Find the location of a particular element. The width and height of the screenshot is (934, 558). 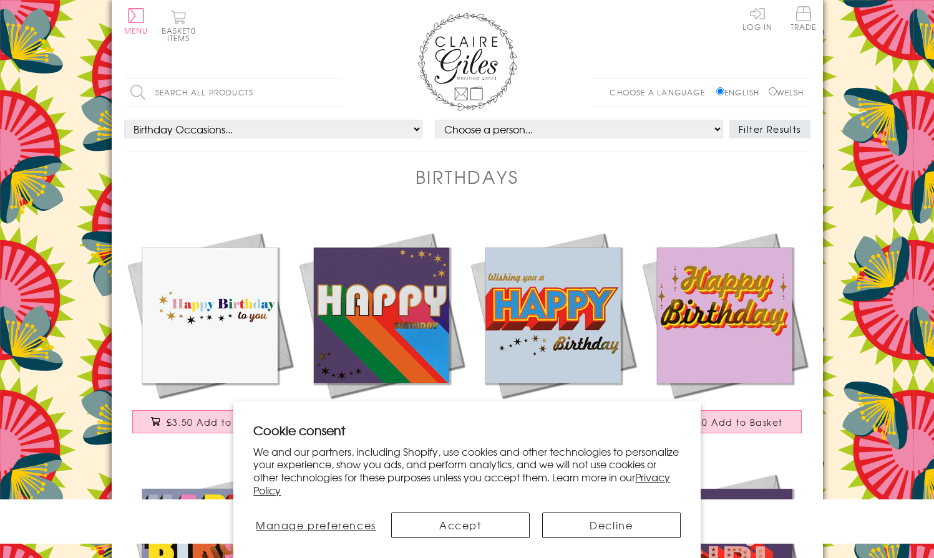

img: Birthday Card, Happy Birthday to You, Rainbow colours, with gold foil is located at coordinates (210, 315).